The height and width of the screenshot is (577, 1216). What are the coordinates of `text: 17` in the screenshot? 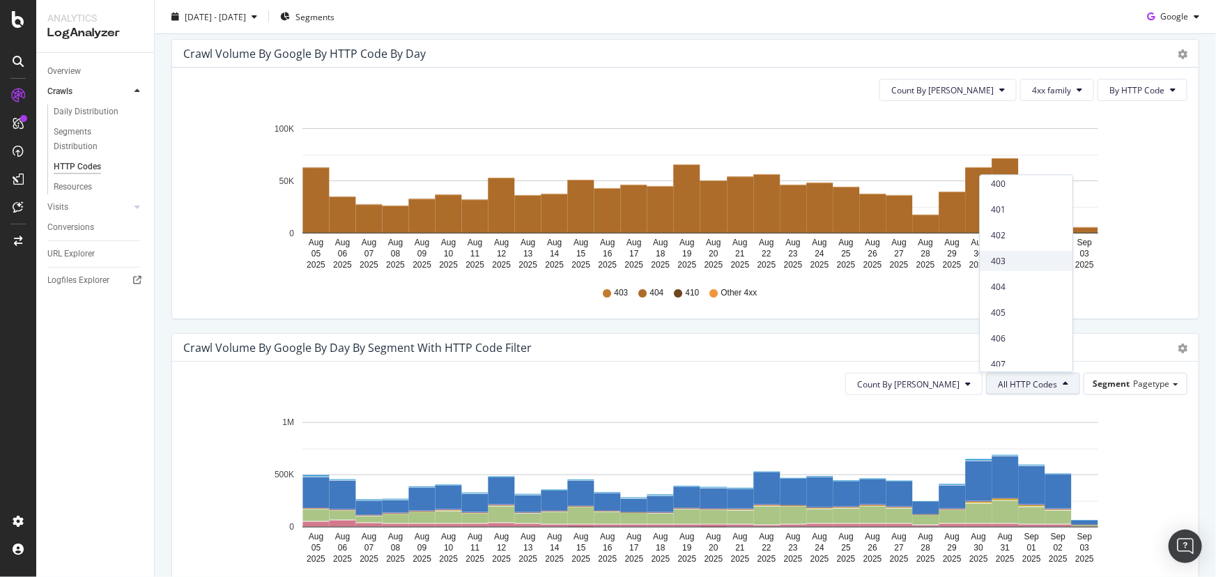 It's located at (634, 548).